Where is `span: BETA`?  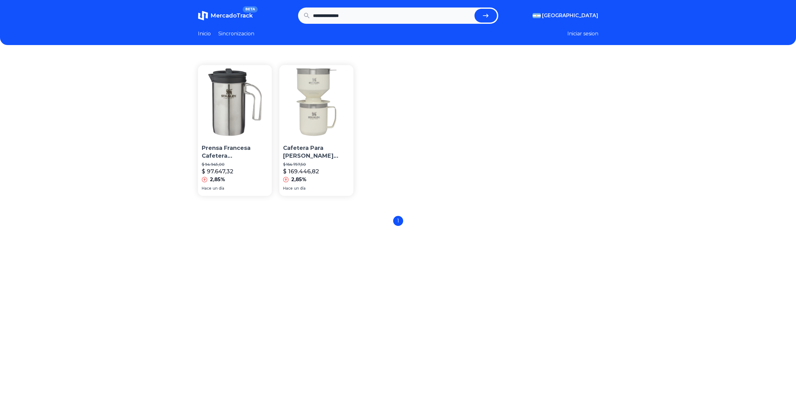 span: BETA is located at coordinates (250, 9).